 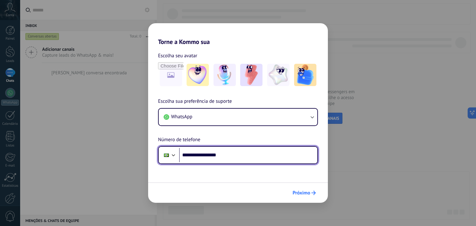 I want to click on h2: Torne a Kommo sua, so click(x=238, y=34).